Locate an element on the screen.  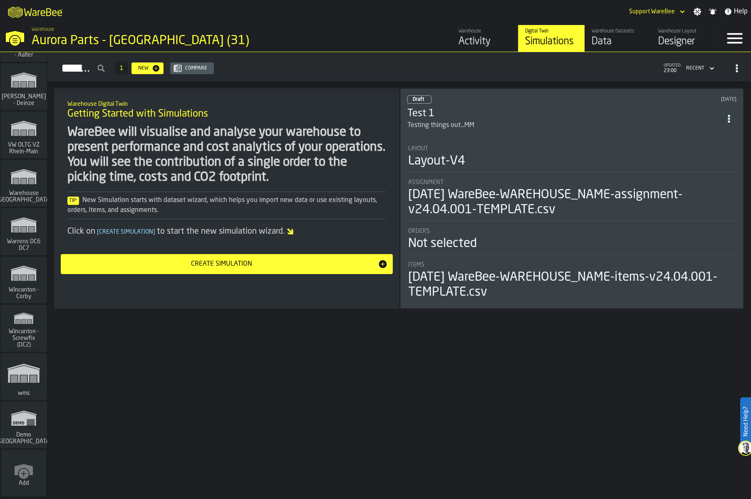
span: Assignment is located at coordinates (426, 182).